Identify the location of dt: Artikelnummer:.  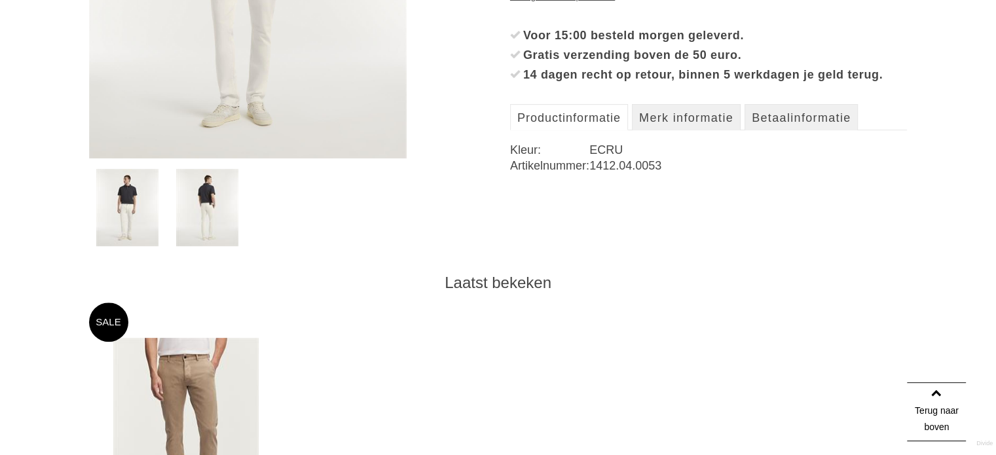
(549, 166).